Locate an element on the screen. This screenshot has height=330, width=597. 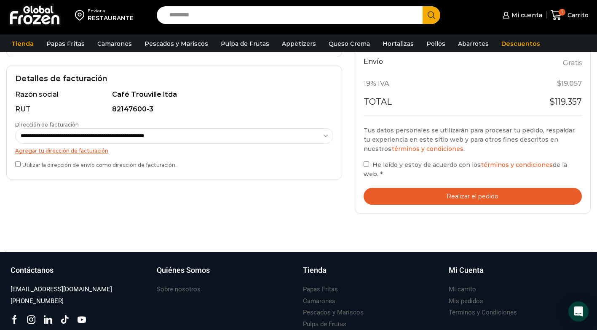
h3: Sobre nosotros is located at coordinates (179, 290).